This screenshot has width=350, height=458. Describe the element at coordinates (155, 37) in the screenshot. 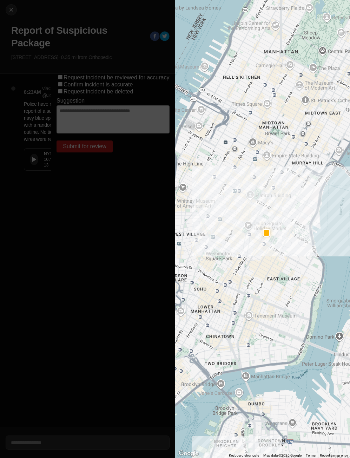

I see `button: facebook` at that location.